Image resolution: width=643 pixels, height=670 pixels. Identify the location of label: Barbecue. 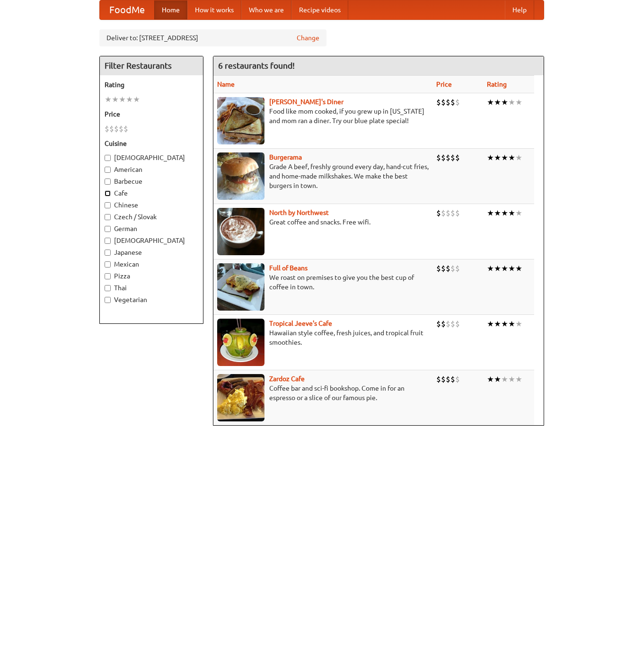
(151, 181).